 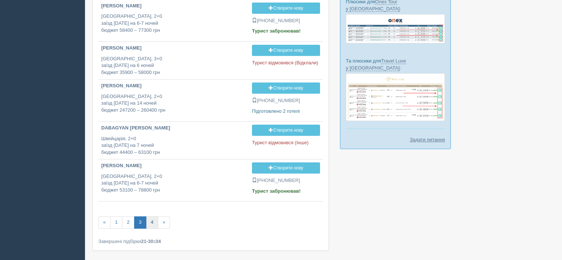 I want to click on p: Підготовлено 2 готелі, so click(x=286, y=111).